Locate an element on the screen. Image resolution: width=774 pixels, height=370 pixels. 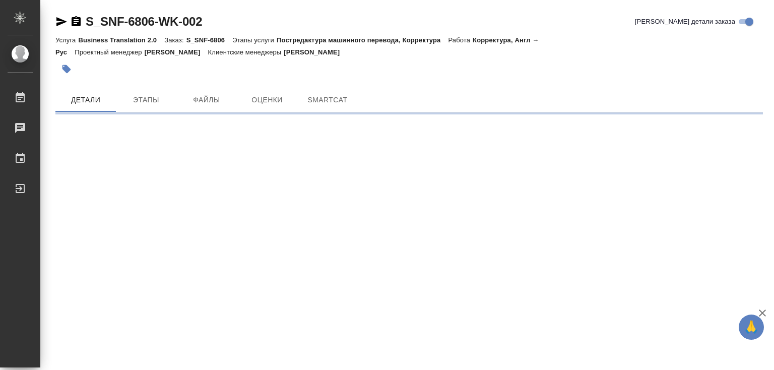
span: Детали is located at coordinates (86, 100).